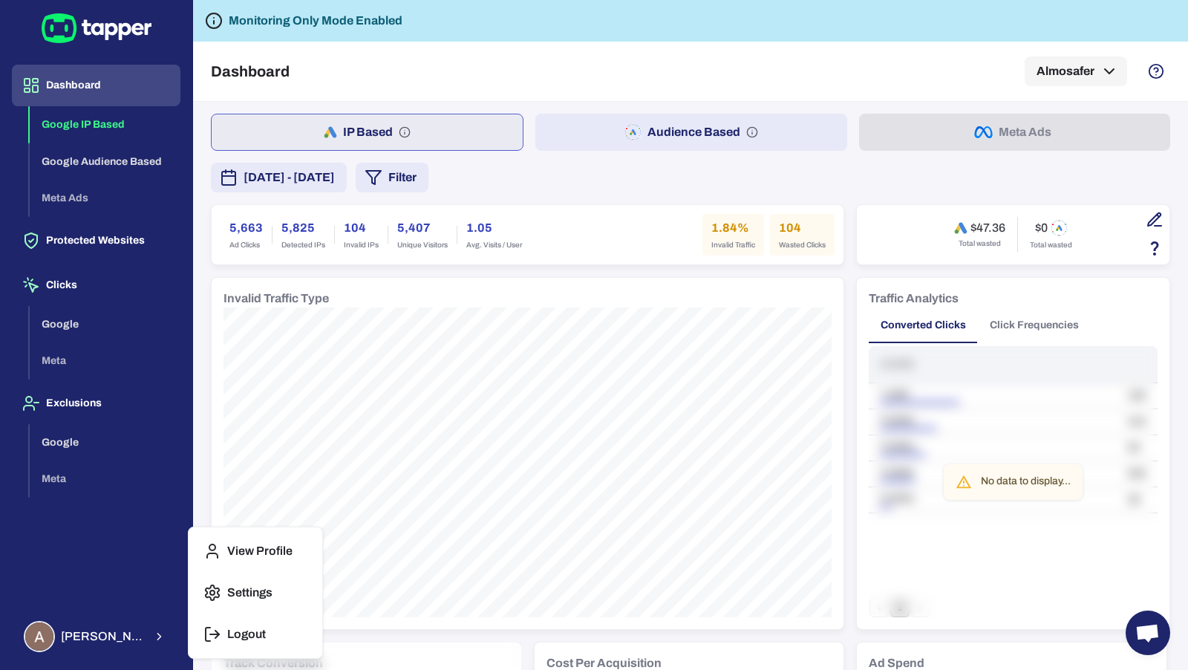  I want to click on div: Open chat, so click(1148, 633).